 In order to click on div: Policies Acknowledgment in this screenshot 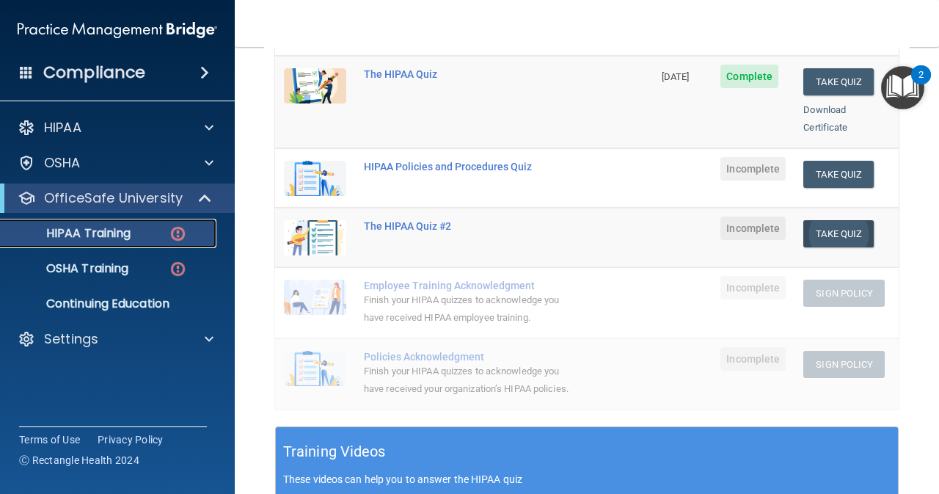, I will do `click(472, 357)`.